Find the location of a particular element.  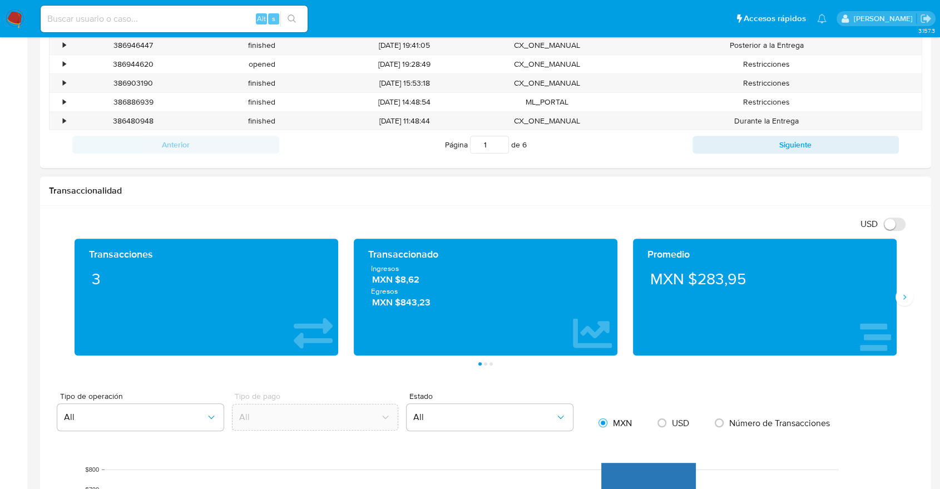

div: 386944620 is located at coordinates (133, 64).